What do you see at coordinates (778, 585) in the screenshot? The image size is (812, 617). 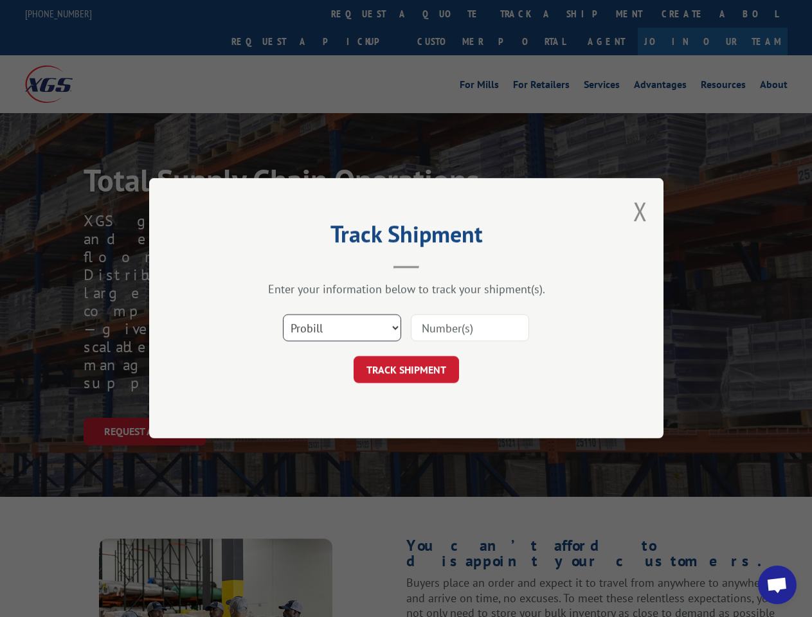 I see `a: Open chat` at bounding box center [778, 585].